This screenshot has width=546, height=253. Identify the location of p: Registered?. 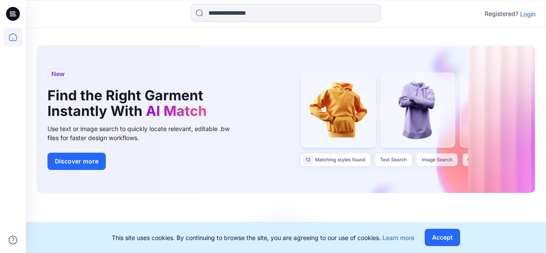
(502, 14).